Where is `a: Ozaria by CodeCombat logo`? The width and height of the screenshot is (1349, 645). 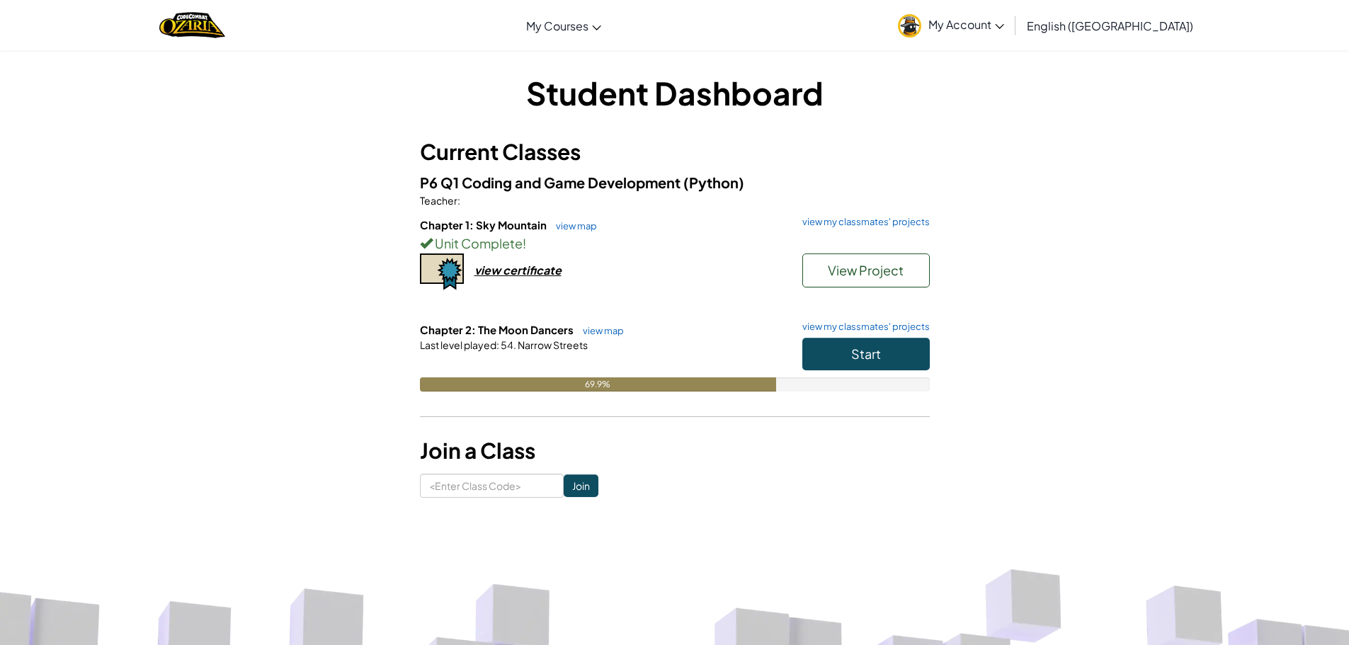
a: Ozaria by CodeCombat logo is located at coordinates (192, 25).